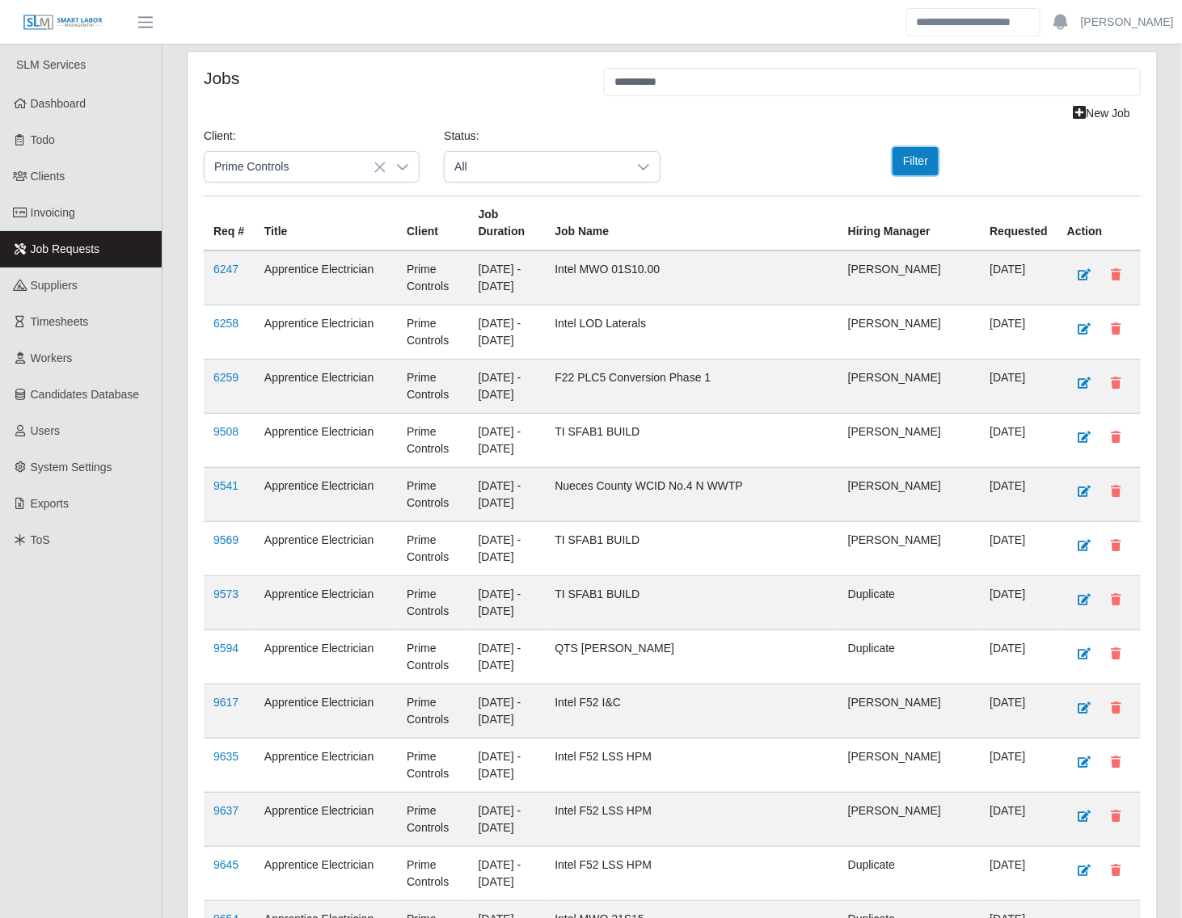 The height and width of the screenshot is (918, 1182). What do you see at coordinates (973, 22) in the screenshot?
I see `input: Search` at bounding box center [973, 22].